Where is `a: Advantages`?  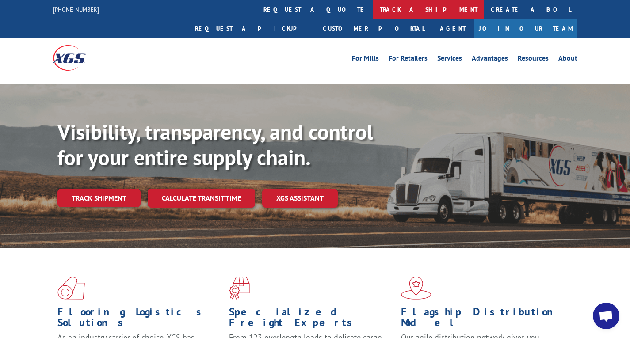
a: Advantages is located at coordinates (490, 60).